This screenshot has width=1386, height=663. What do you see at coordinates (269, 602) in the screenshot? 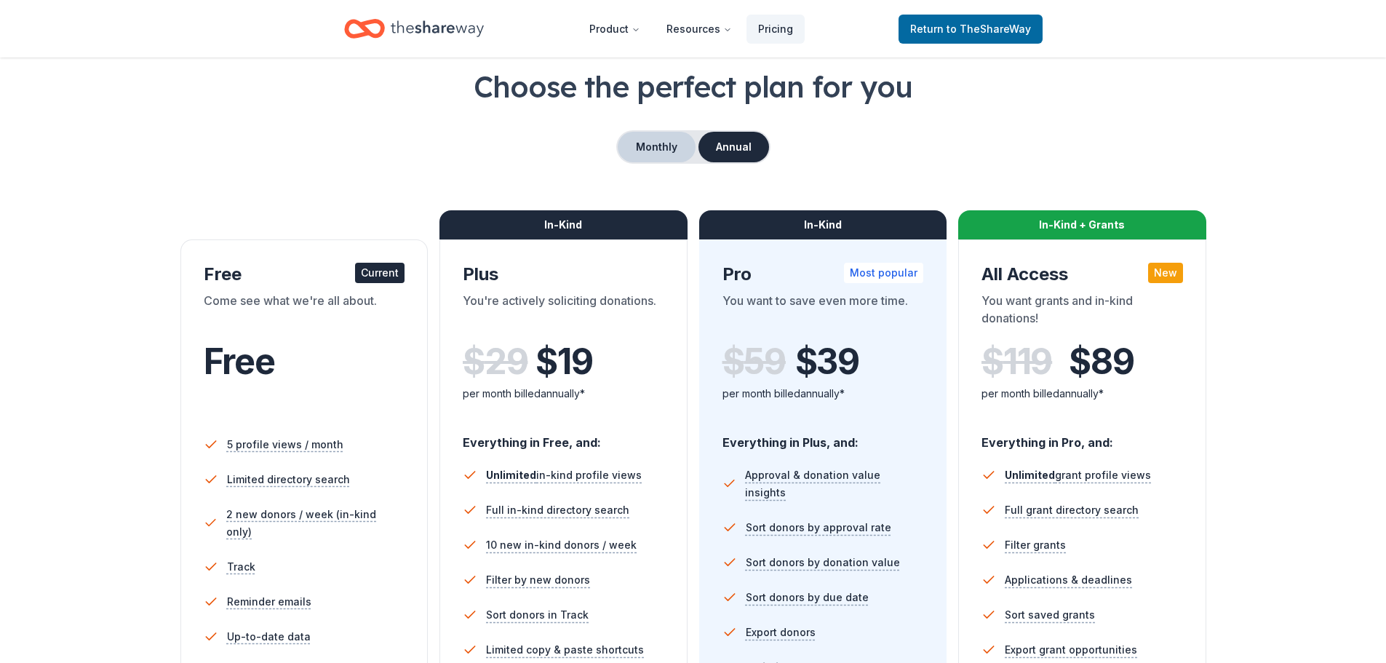
I see `span: Reminder emails` at bounding box center [269, 602].